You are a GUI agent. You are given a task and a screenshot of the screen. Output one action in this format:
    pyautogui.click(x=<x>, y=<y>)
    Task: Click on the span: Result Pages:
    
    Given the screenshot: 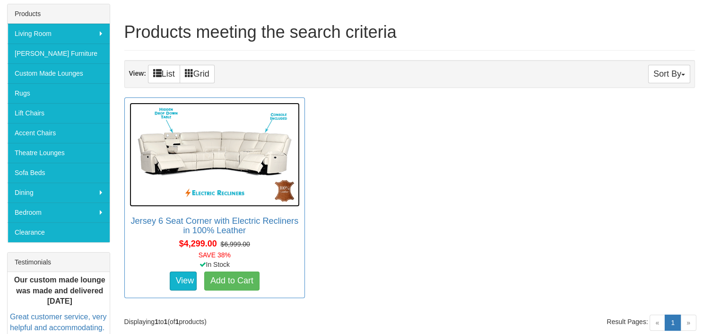 What is the action you would take?
    pyautogui.click(x=627, y=321)
    